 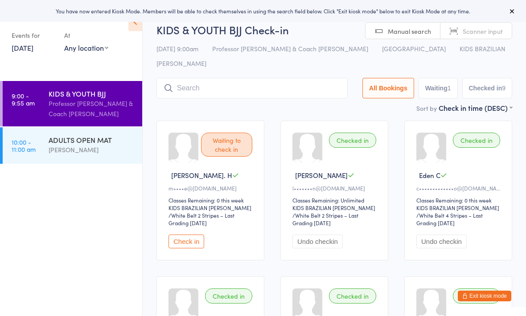 I want to click on span: Manual search, so click(x=409, y=31).